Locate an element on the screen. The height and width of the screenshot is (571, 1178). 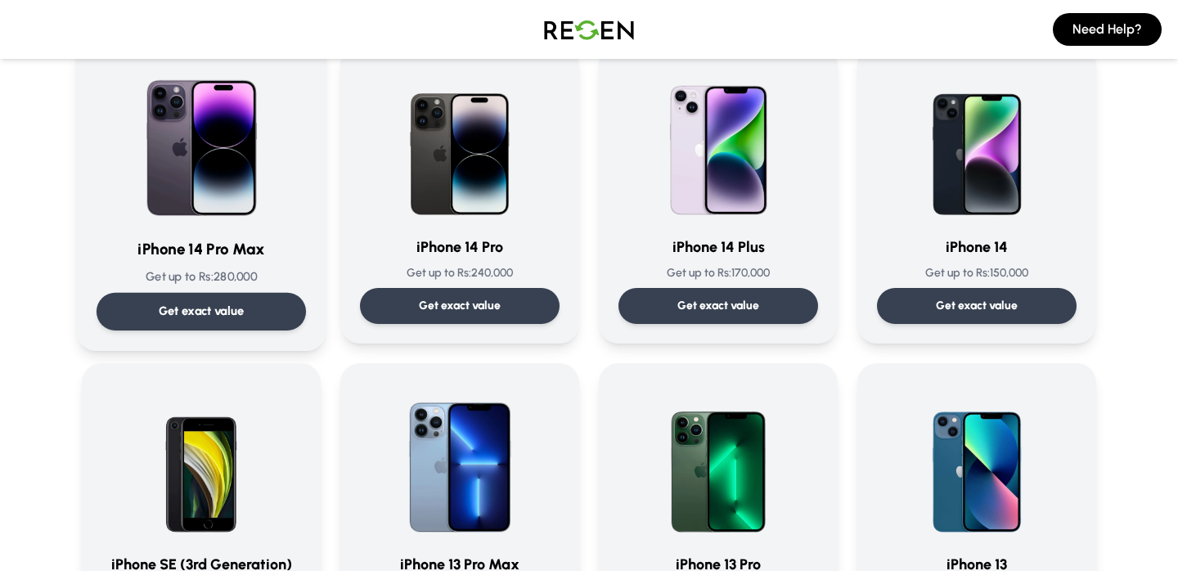
p: Get up to Rs: 280,000 is located at coordinates (201, 276).